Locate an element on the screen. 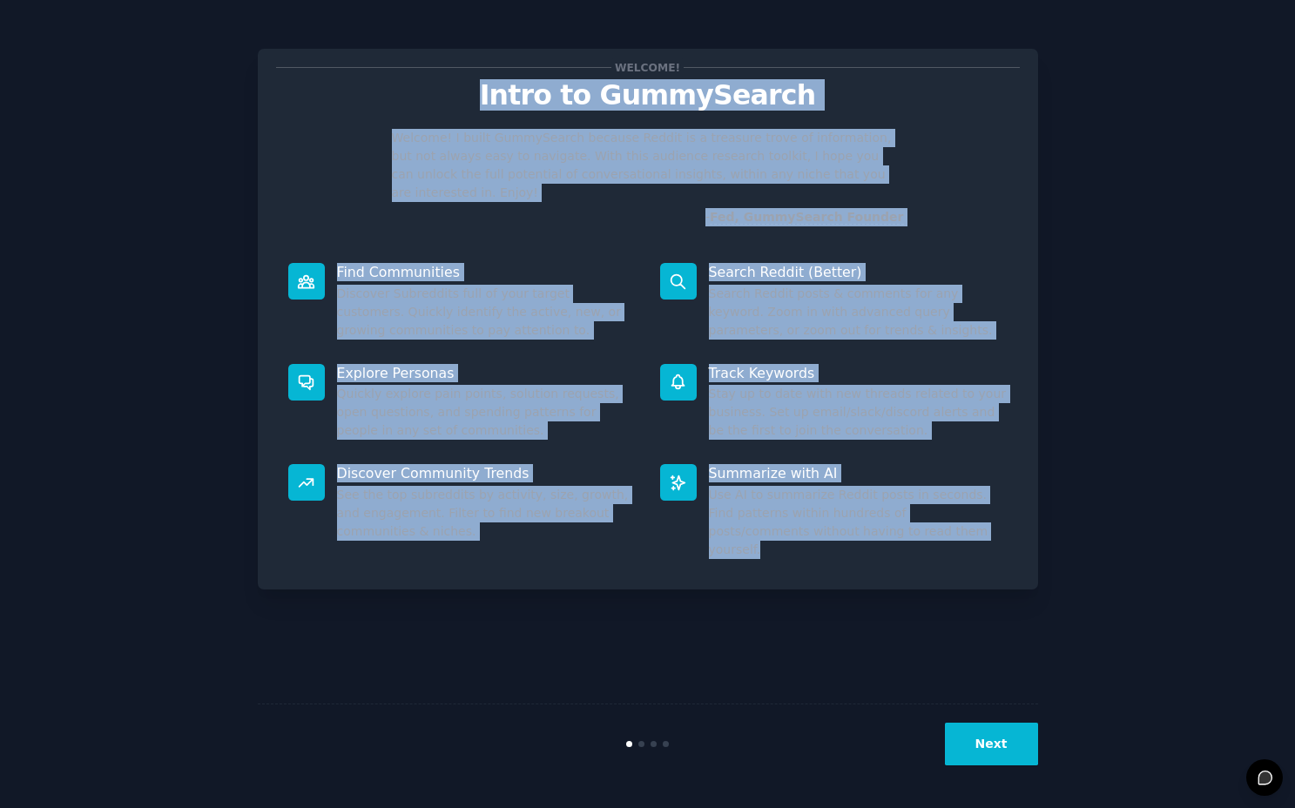 The image size is (1295, 808). dd: Stay up to date with new threads related to your business. Set up email/slack/discord alerts and ... is located at coordinates (858, 412).